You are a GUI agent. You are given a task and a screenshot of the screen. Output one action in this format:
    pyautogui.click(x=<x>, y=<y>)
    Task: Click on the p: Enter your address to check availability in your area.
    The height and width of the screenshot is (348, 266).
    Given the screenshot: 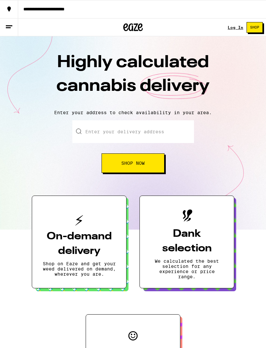 What is the action you would take?
    pyautogui.click(x=133, y=112)
    